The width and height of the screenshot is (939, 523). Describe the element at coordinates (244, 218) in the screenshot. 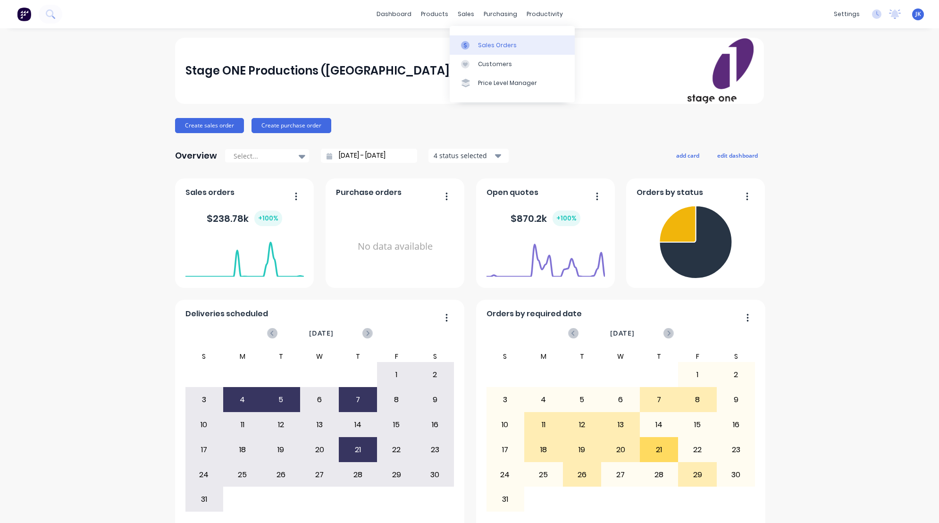

I see `div: $ 238.78k` at that location.